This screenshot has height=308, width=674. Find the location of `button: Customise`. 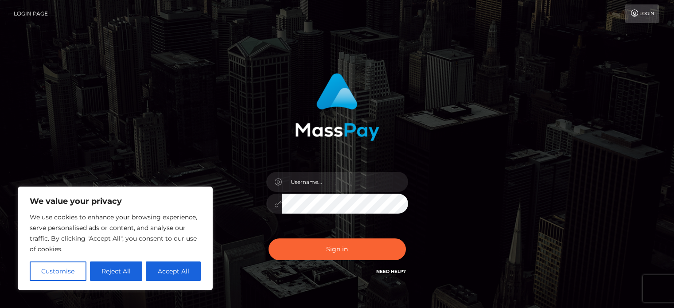

button: Customise is located at coordinates (58, 271).